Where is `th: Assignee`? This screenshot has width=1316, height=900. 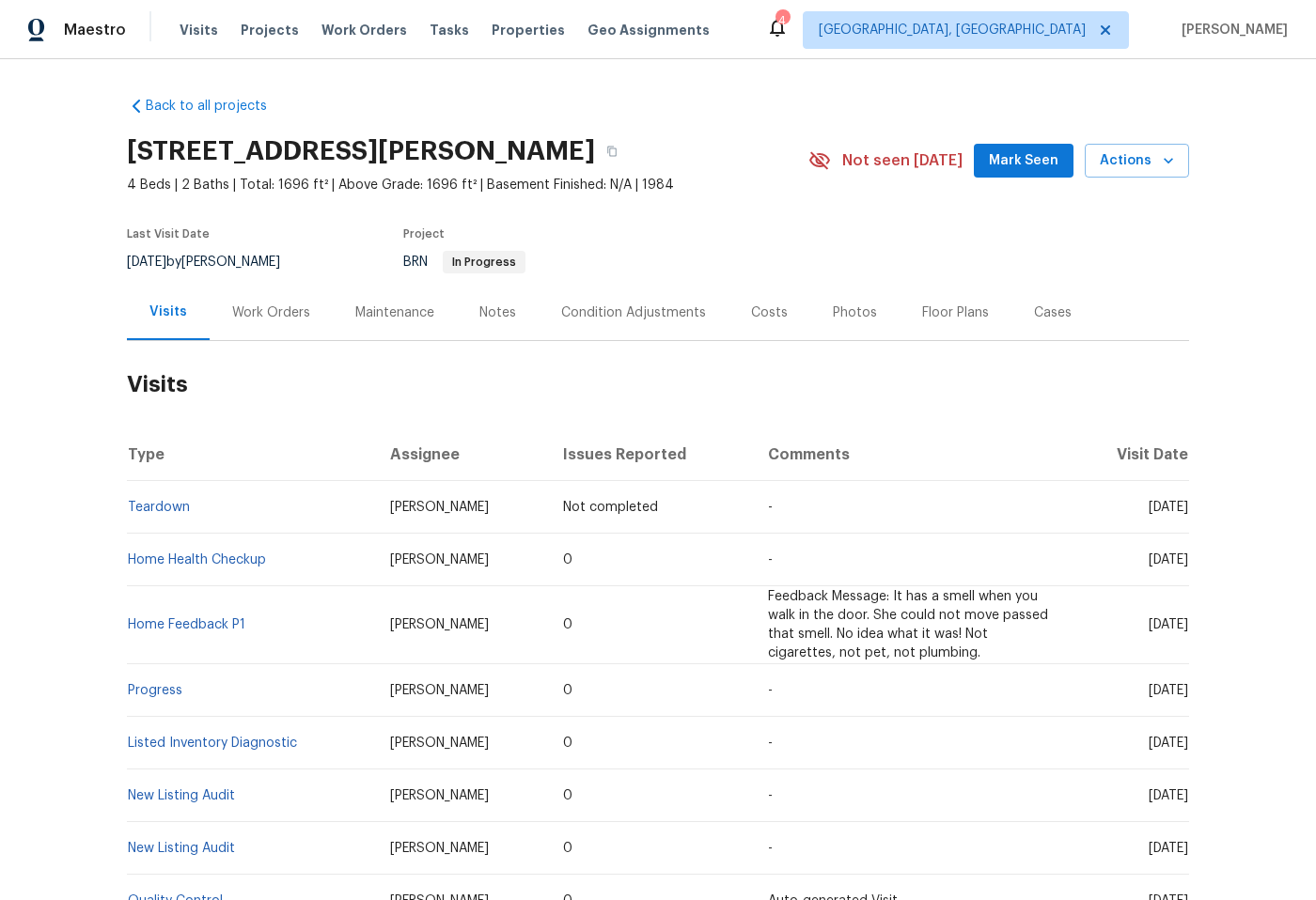 th: Assignee is located at coordinates (461, 454).